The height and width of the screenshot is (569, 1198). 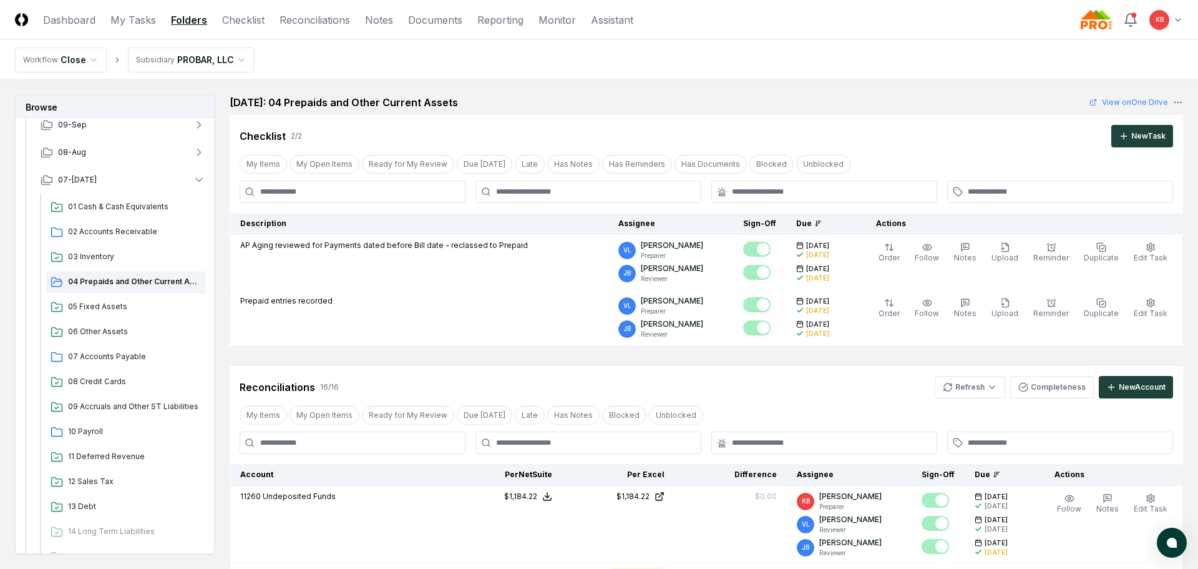 I want to click on button: Duplicate, so click(x=1102, y=308).